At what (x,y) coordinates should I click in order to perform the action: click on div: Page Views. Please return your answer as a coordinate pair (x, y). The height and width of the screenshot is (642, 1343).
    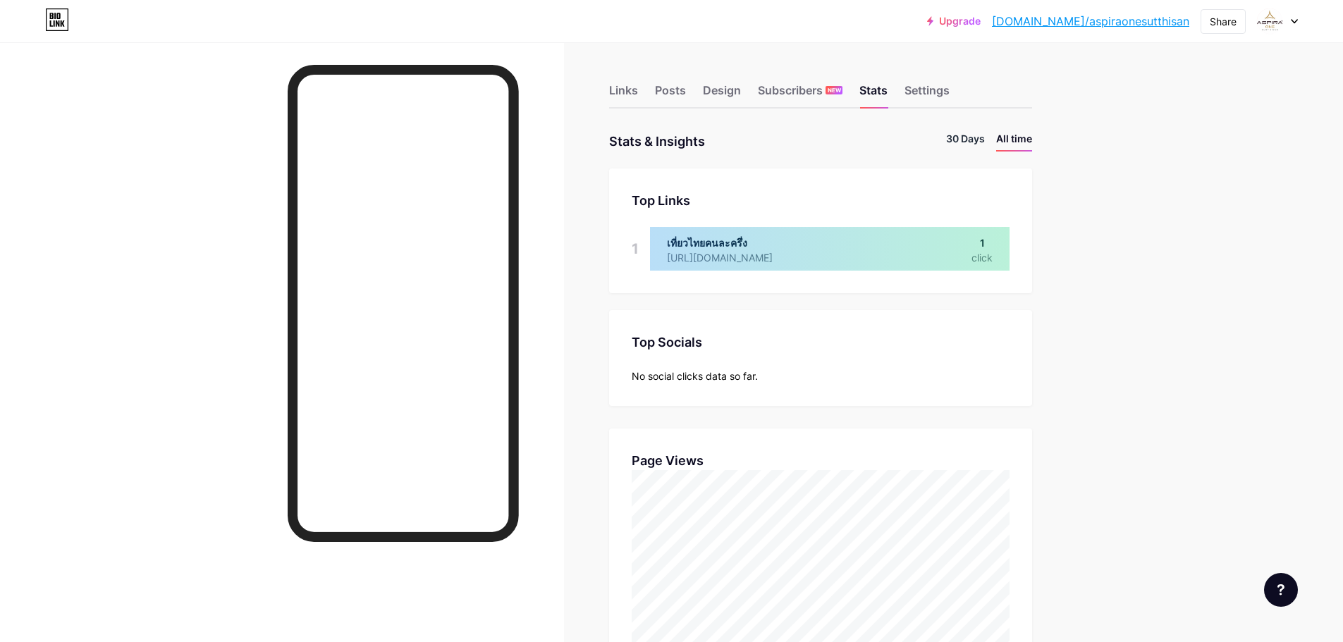
    Looking at the image, I should click on (821, 460).